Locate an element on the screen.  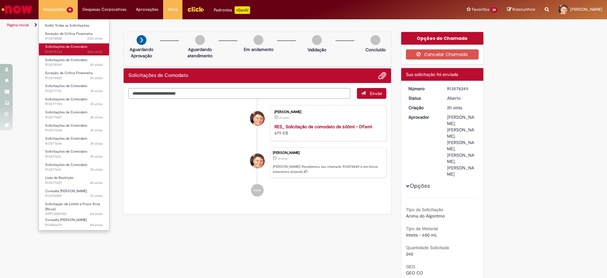
span: R13576009 is located at coordinates (74, 196).